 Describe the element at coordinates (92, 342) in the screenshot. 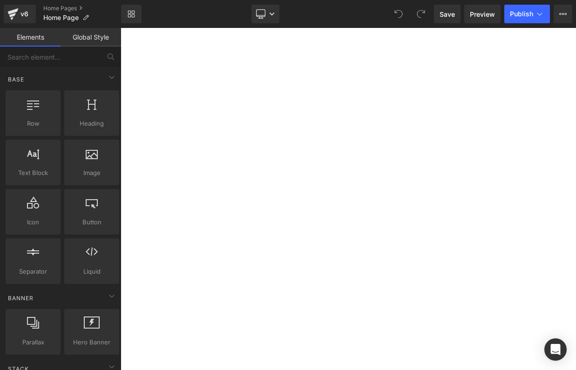

I see `span: Hero Banner` at that location.